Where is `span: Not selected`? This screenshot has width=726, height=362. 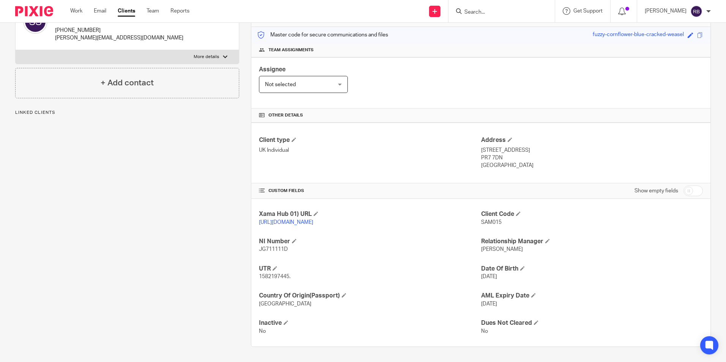
span: Not selected is located at coordinates (280, 85).